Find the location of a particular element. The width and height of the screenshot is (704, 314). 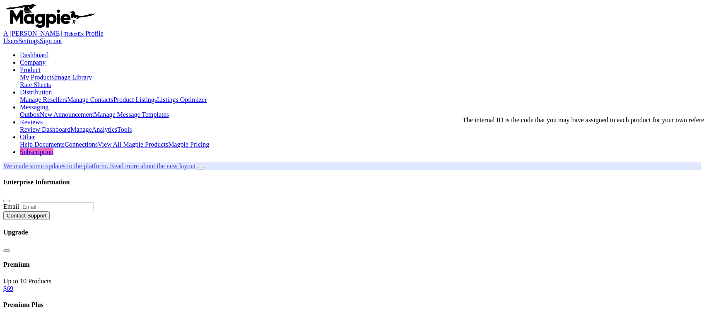

h4: Premium is located at coordinates (352, 264).